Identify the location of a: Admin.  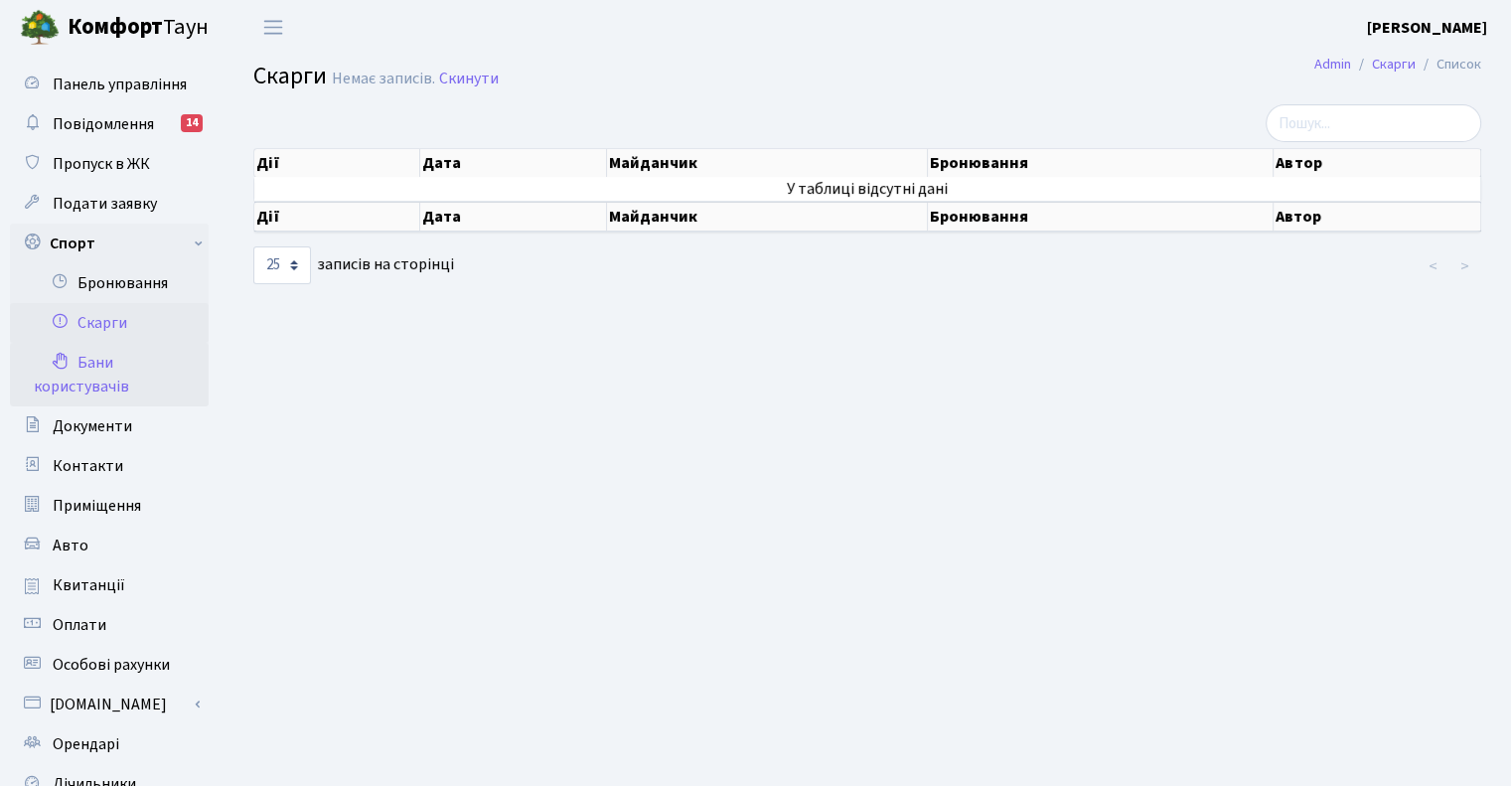
(1333, 64).